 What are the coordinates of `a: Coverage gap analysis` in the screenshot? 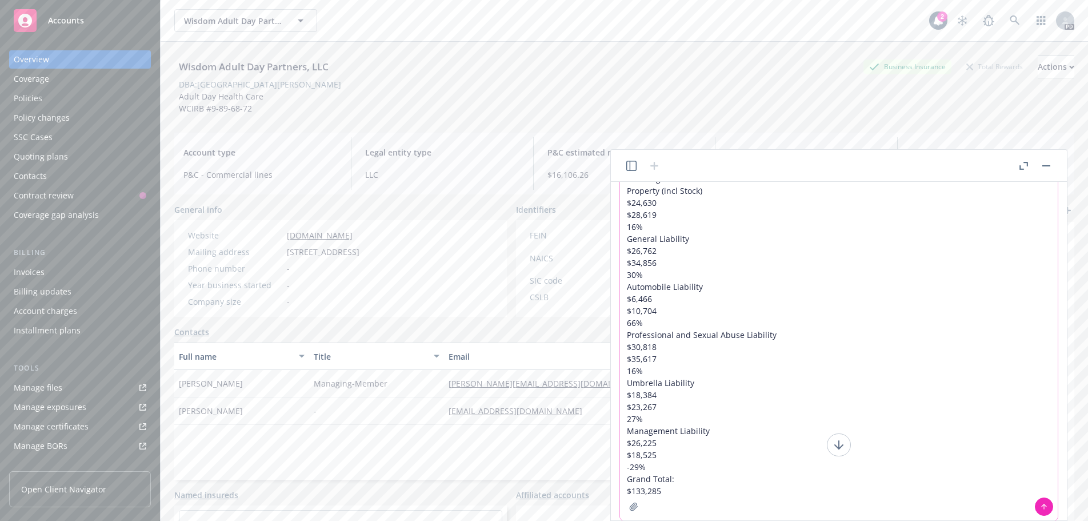 It's located at (80, 215).